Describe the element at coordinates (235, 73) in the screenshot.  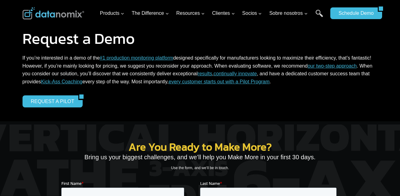
I see `a: continually innovate` at that location.